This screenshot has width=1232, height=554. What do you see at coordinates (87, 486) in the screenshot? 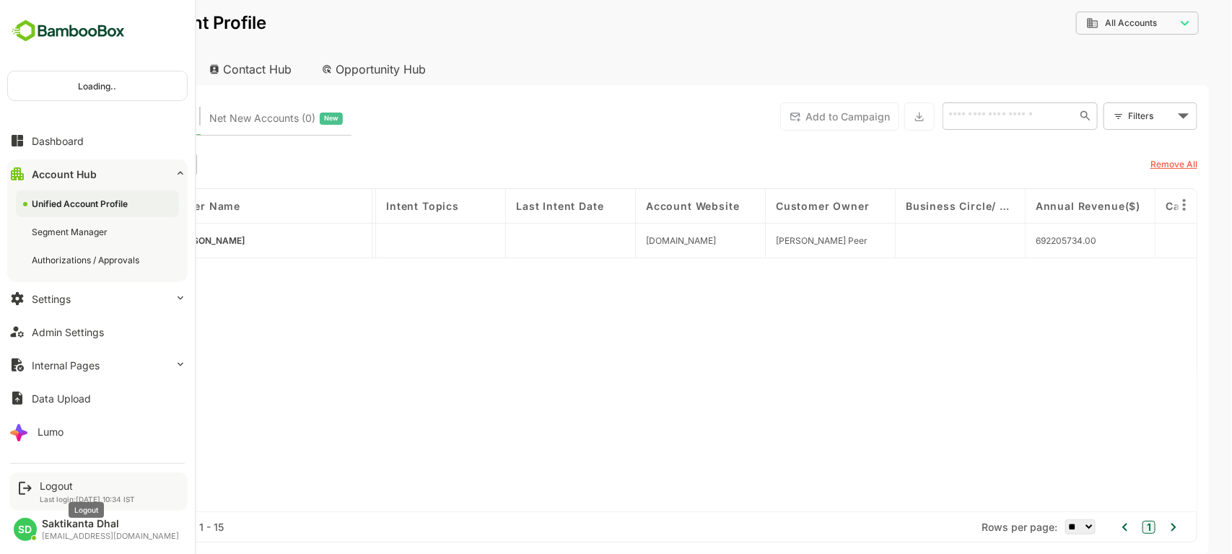
I see `div: Logout` at bounding box center [87, 486].